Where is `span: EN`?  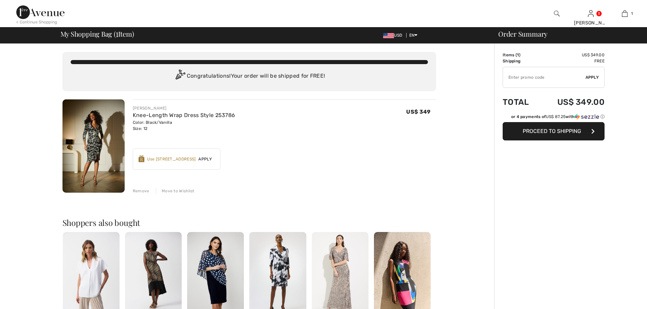
span: EN is located at coordinates (413, 35).